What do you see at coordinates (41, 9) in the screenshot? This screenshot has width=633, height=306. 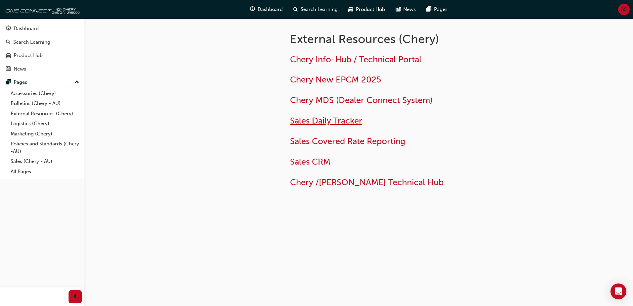 I see `a: oneconnect` at bounding box center [41, 9].